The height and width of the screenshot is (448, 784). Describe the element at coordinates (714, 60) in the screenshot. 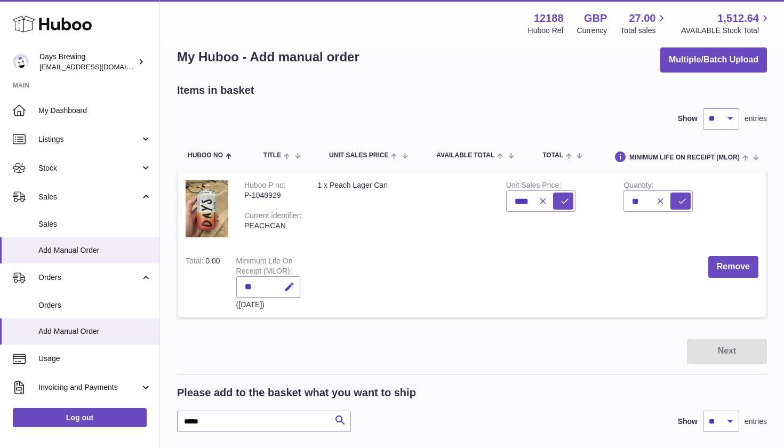

I see `button: Multiple/Batch Upload` at that location.